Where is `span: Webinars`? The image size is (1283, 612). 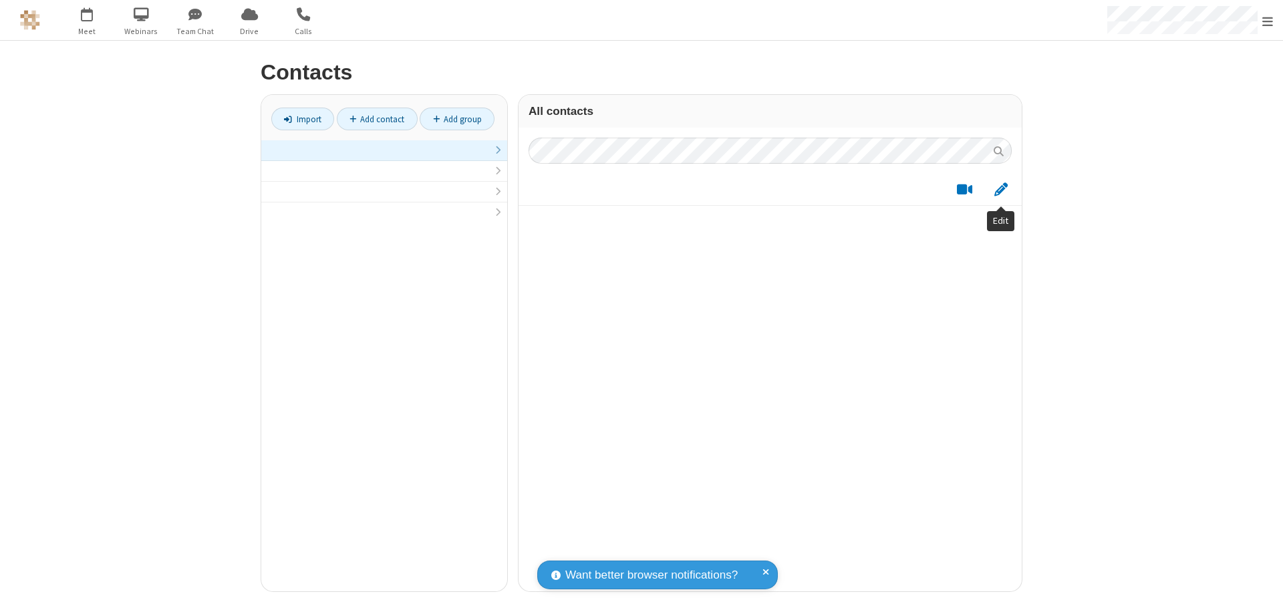
span: Webinars is located at coordinates (141, 31).